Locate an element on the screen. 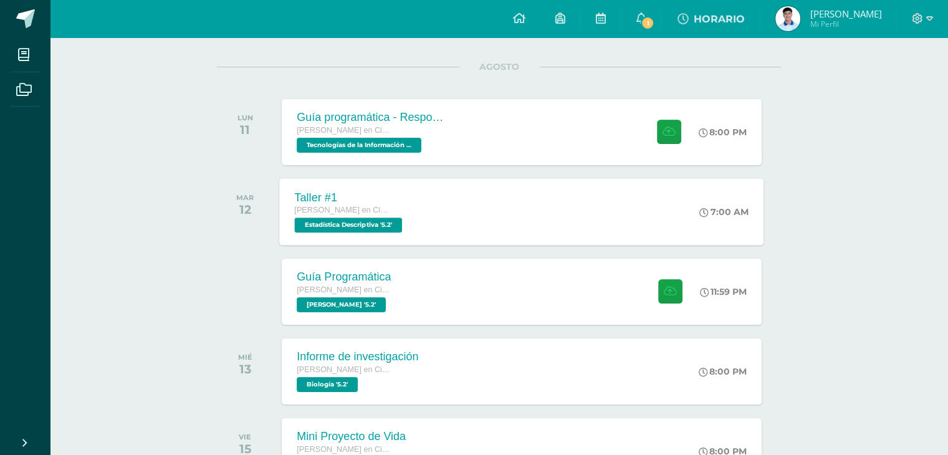 The height and width of the screenshot is (455, 948). span: AGOSTO is located at coordinates (499, 67).